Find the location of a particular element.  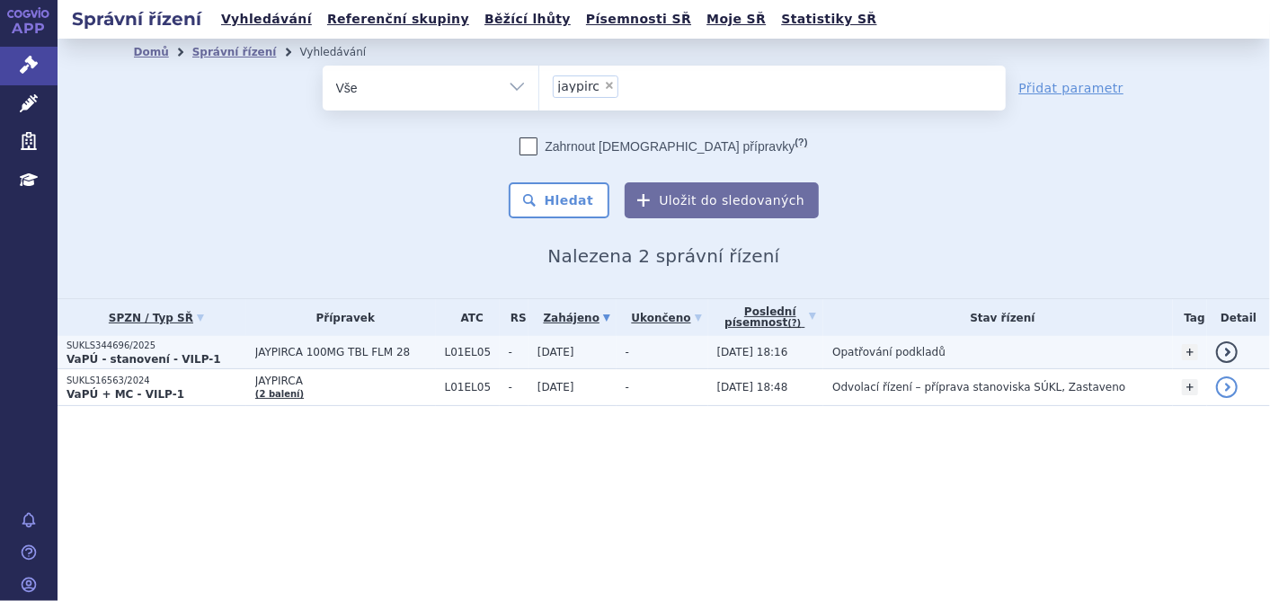

a: Správní řízení is located at coordinates (235, 52).